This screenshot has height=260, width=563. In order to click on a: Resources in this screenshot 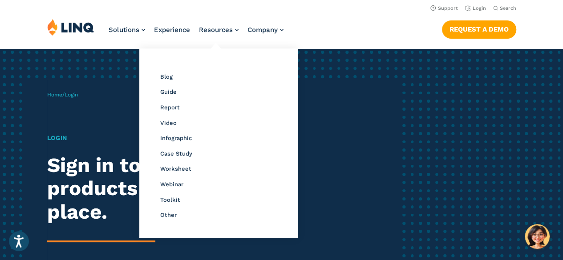, I will do `click(219, 30)`.